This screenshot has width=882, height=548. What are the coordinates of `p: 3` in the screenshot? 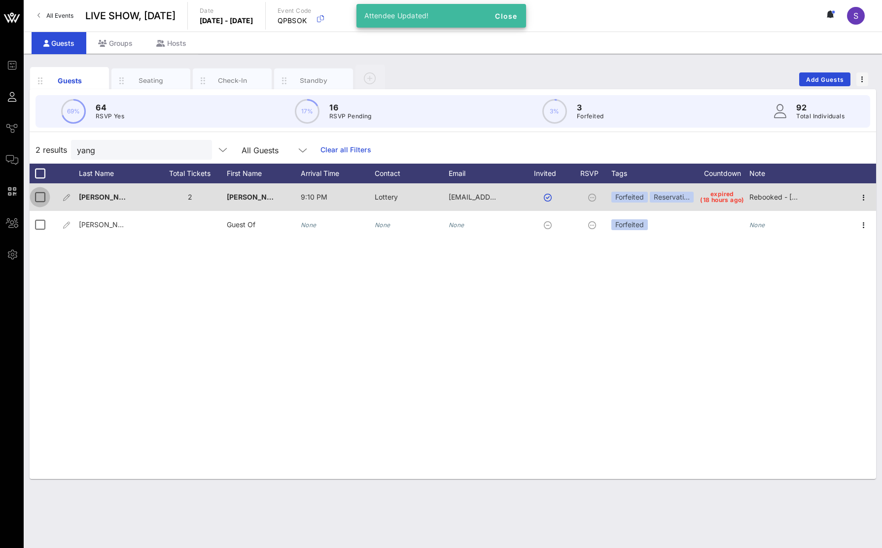 It's located at (590, 107).